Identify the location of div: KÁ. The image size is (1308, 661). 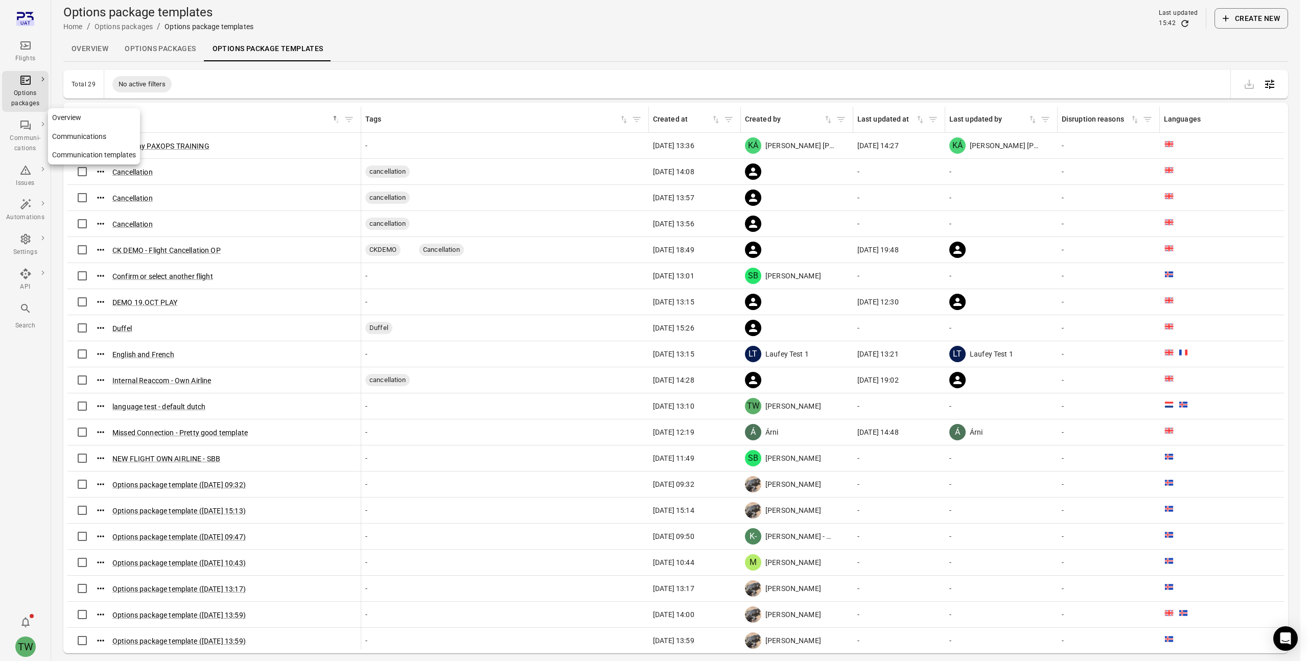
(753, 146).